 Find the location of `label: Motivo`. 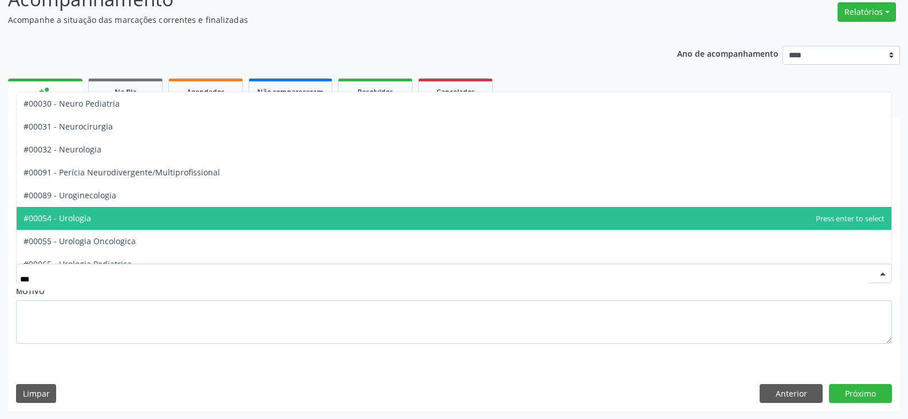

label: Motivo is located at coordinates (30, 292).